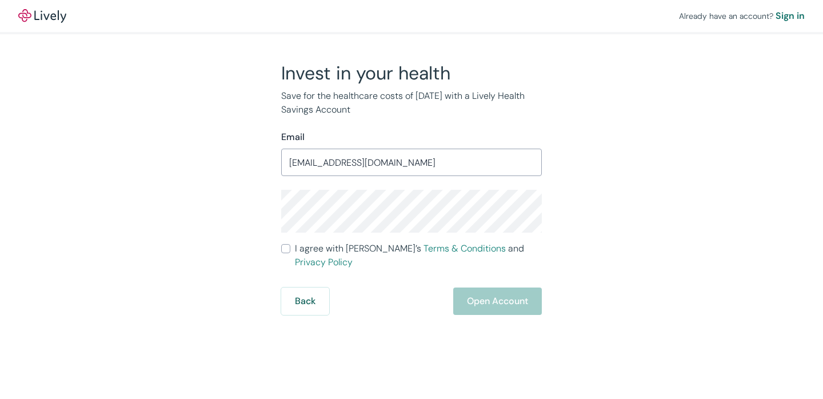 This screenshot has height=399, width=823. Describe the element at coordinates (305, 301) in the screenshot. I see `button: Back` at that location.